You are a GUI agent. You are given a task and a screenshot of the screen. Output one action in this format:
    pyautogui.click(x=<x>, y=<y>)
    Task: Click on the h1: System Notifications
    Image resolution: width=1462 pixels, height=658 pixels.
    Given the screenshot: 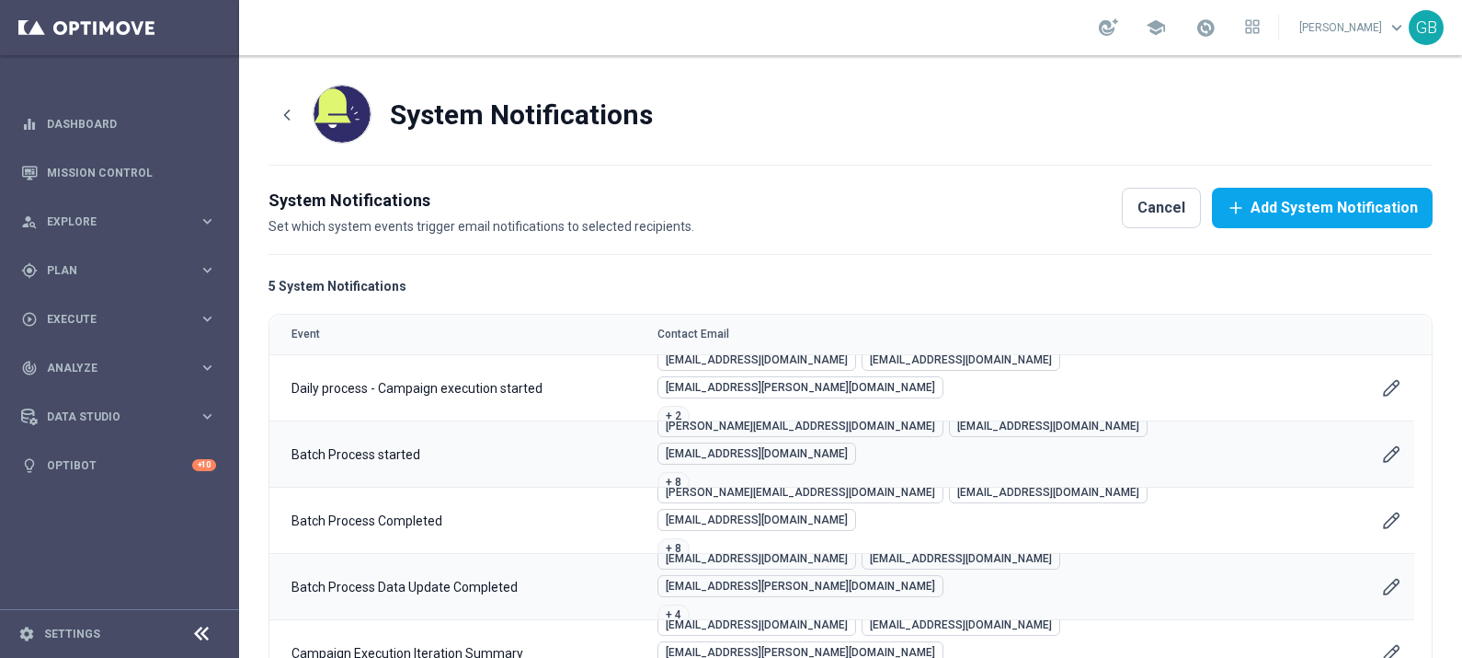 What is the action you would take?
    pyautogui.click(x=522, y=115)
    